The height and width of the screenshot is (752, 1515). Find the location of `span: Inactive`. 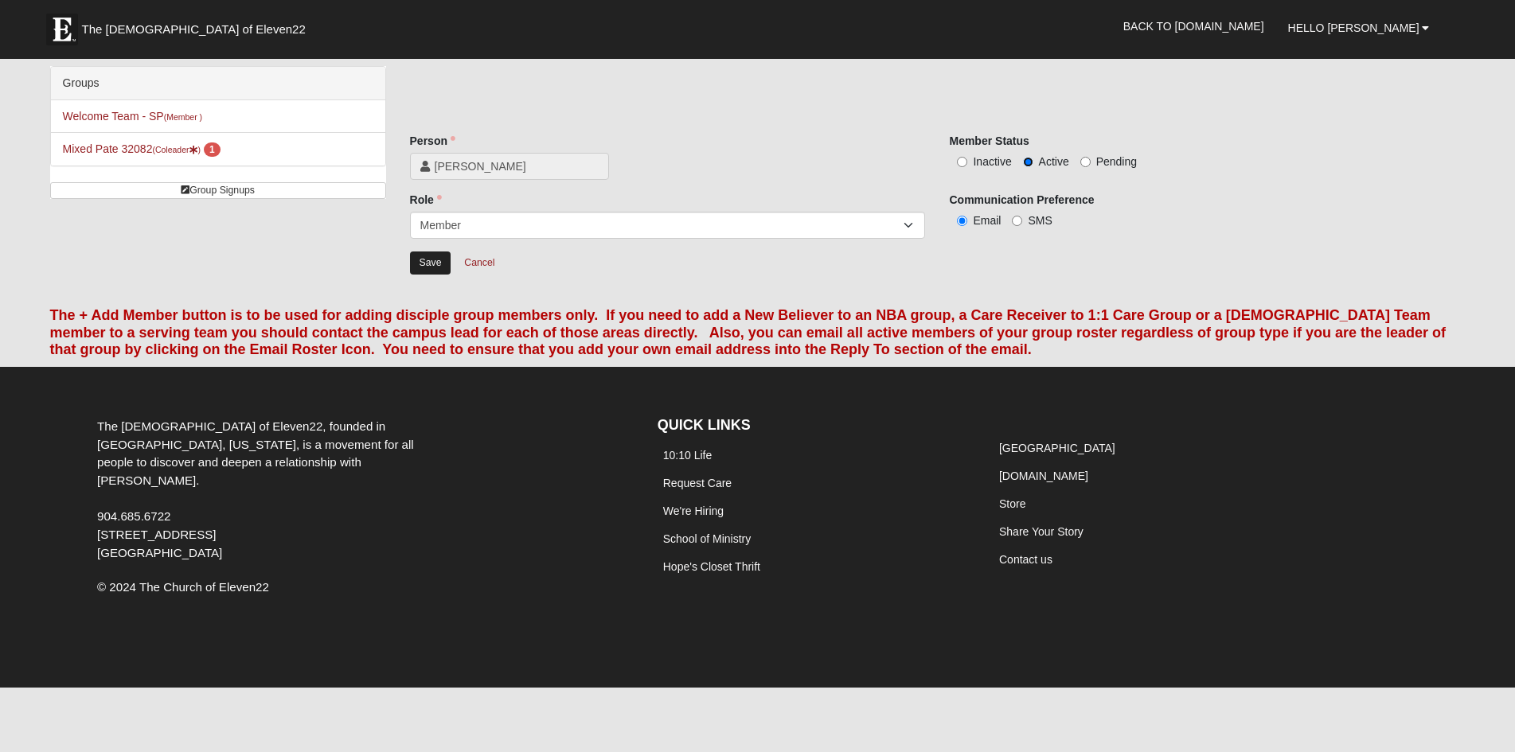

span: Inactive is located at coordinates (992, 162).